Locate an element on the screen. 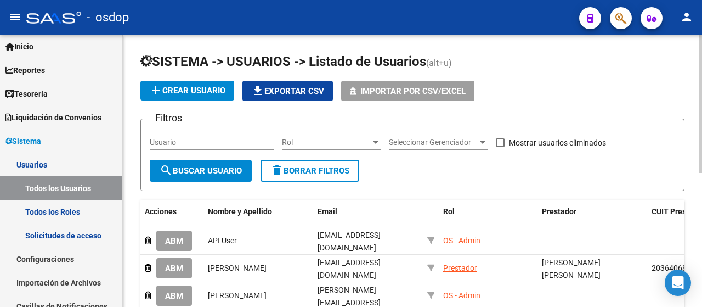  span: Seleccionar Gerenciador is located at coordinates (433, 142).